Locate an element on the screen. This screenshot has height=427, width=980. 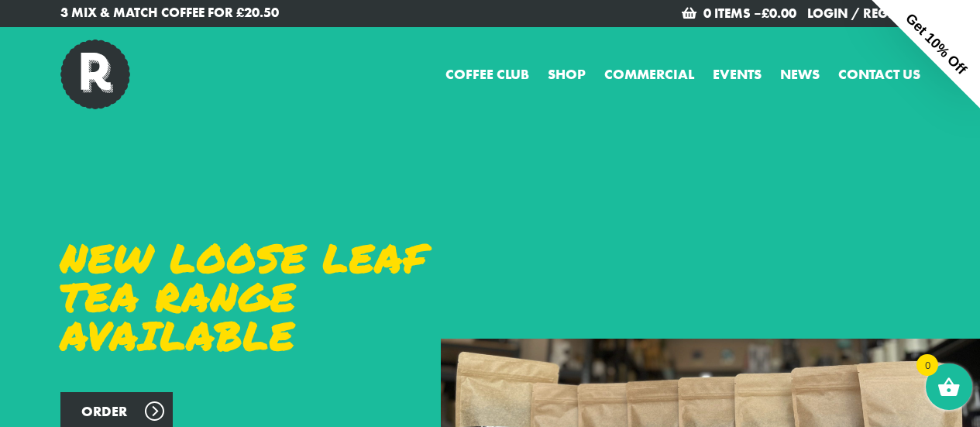
a: News is located at coordinates (800, 74).